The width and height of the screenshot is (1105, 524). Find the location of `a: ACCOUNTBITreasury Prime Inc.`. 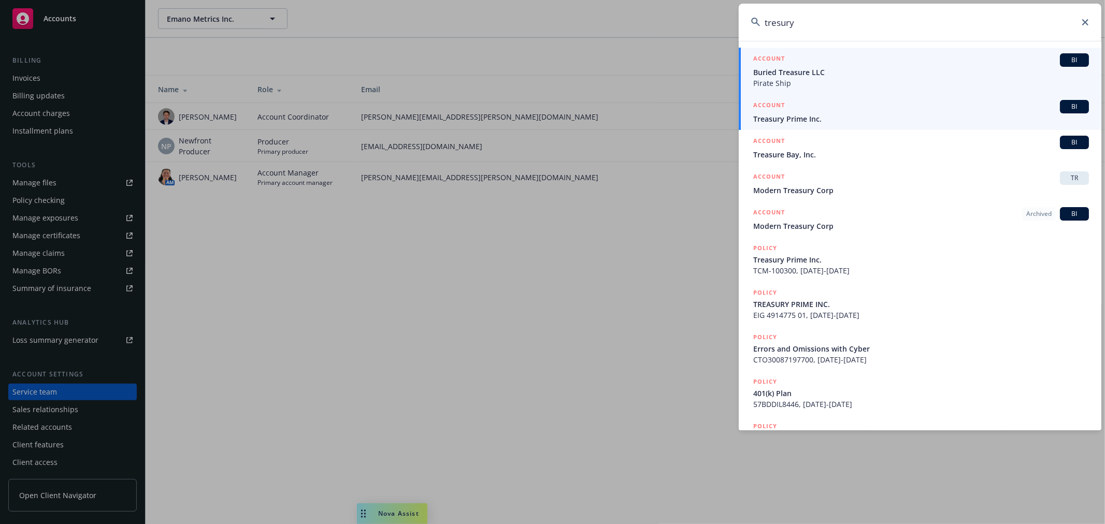

a: ACCOUNTBITreasury Prime Inc. is located at coordinates (920, 112).